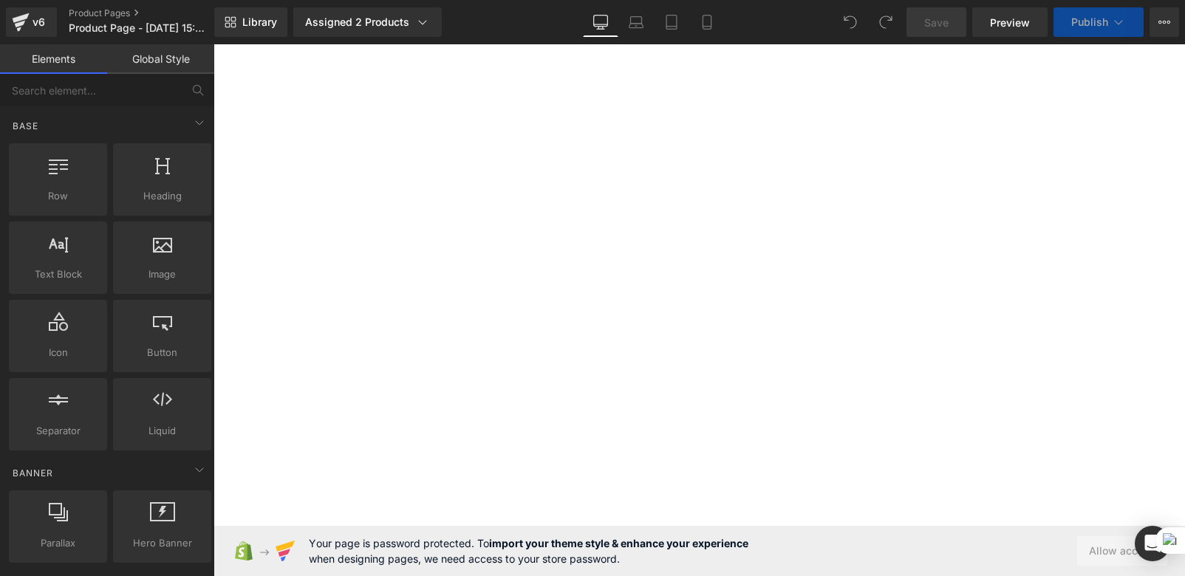 This screenshot has height=576, width=1185. I want to click on button: Allow access, so click(1123, 551).